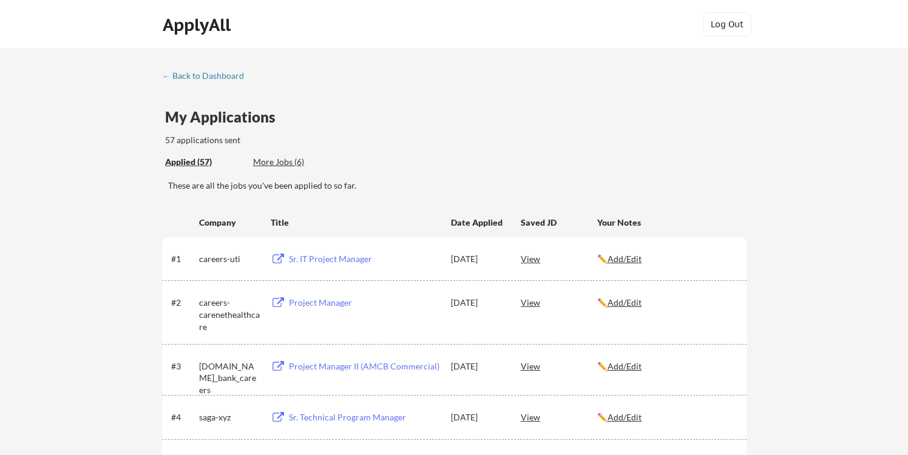 The image size is (908, 455). What do you see at coordinates (198, 25) in the screenshot?
I see `div: ApplyAll` at bounding box center [198, 25].